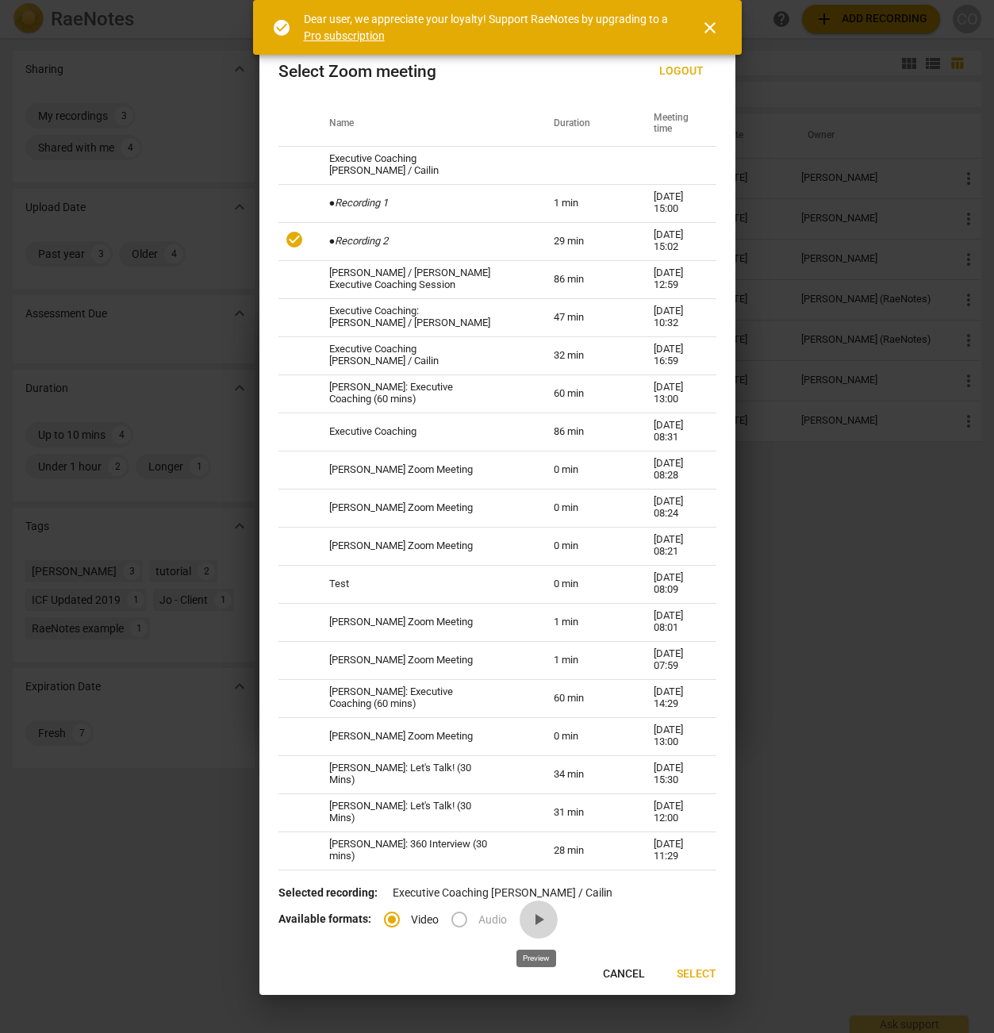 This screenshot has width=994, height=1033. What do you see at coordinates (344, 36) in the screenshot?
I see `a: Pro subscription` at bounding box center [344, 36].